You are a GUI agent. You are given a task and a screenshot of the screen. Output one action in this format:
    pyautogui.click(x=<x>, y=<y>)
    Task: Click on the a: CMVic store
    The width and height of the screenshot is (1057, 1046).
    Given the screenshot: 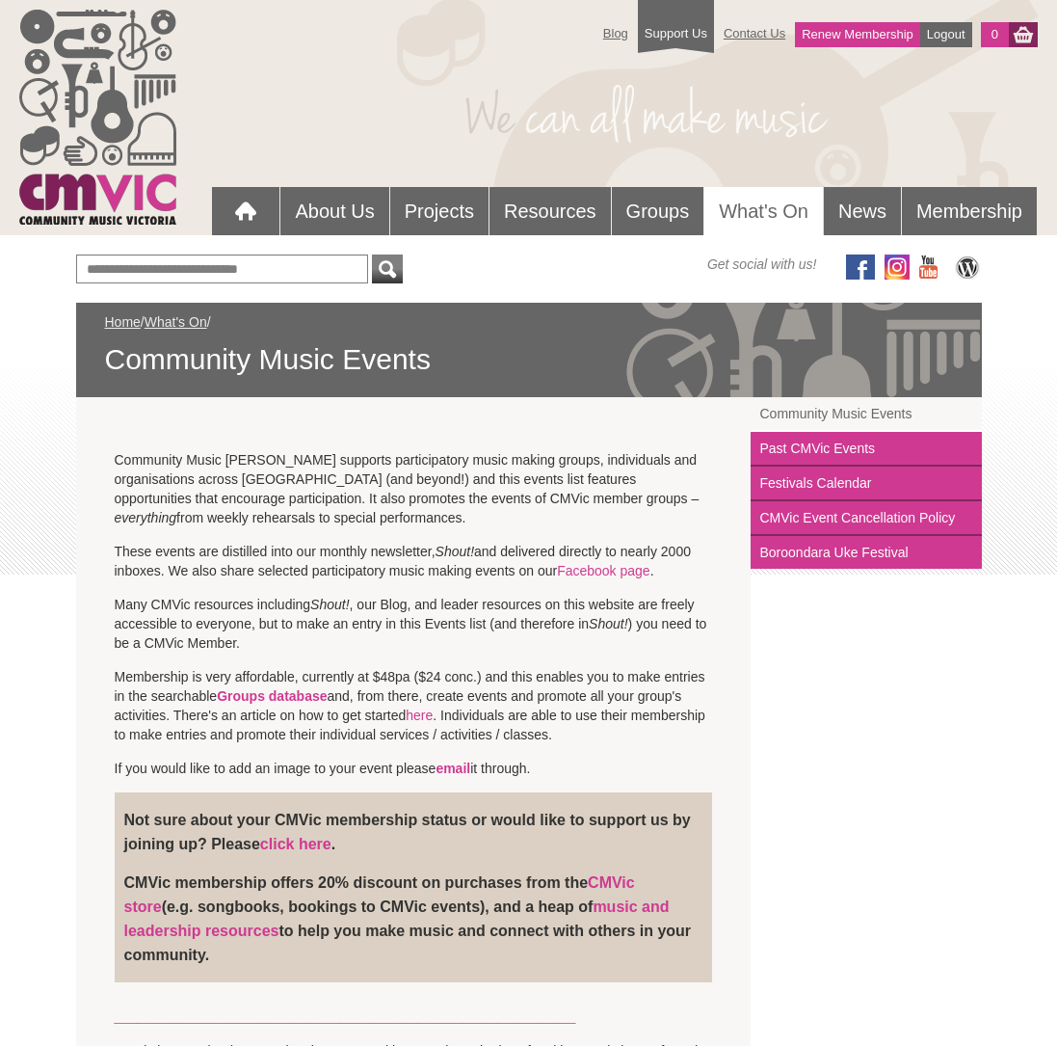 What is the action you would take?
    pyautogui.click(x=380, y=894)
    